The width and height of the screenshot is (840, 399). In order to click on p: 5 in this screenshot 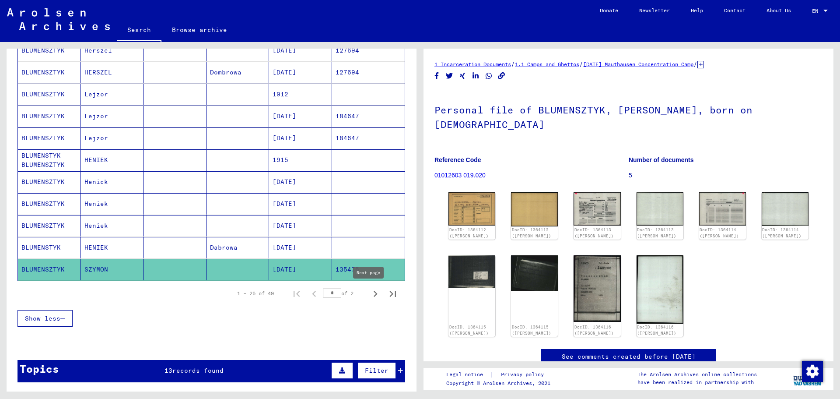, I will do `click(725, 175)`.